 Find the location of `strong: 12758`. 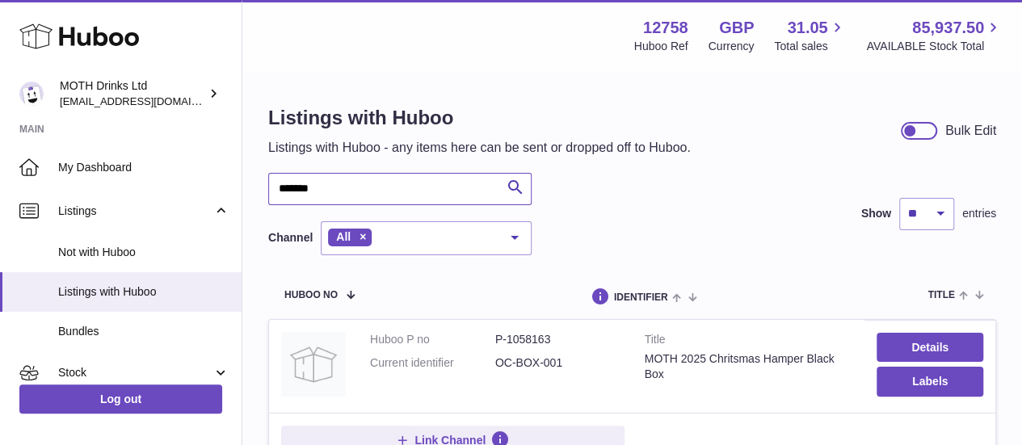

strong: 12758 is located at coordinates (666, 27).